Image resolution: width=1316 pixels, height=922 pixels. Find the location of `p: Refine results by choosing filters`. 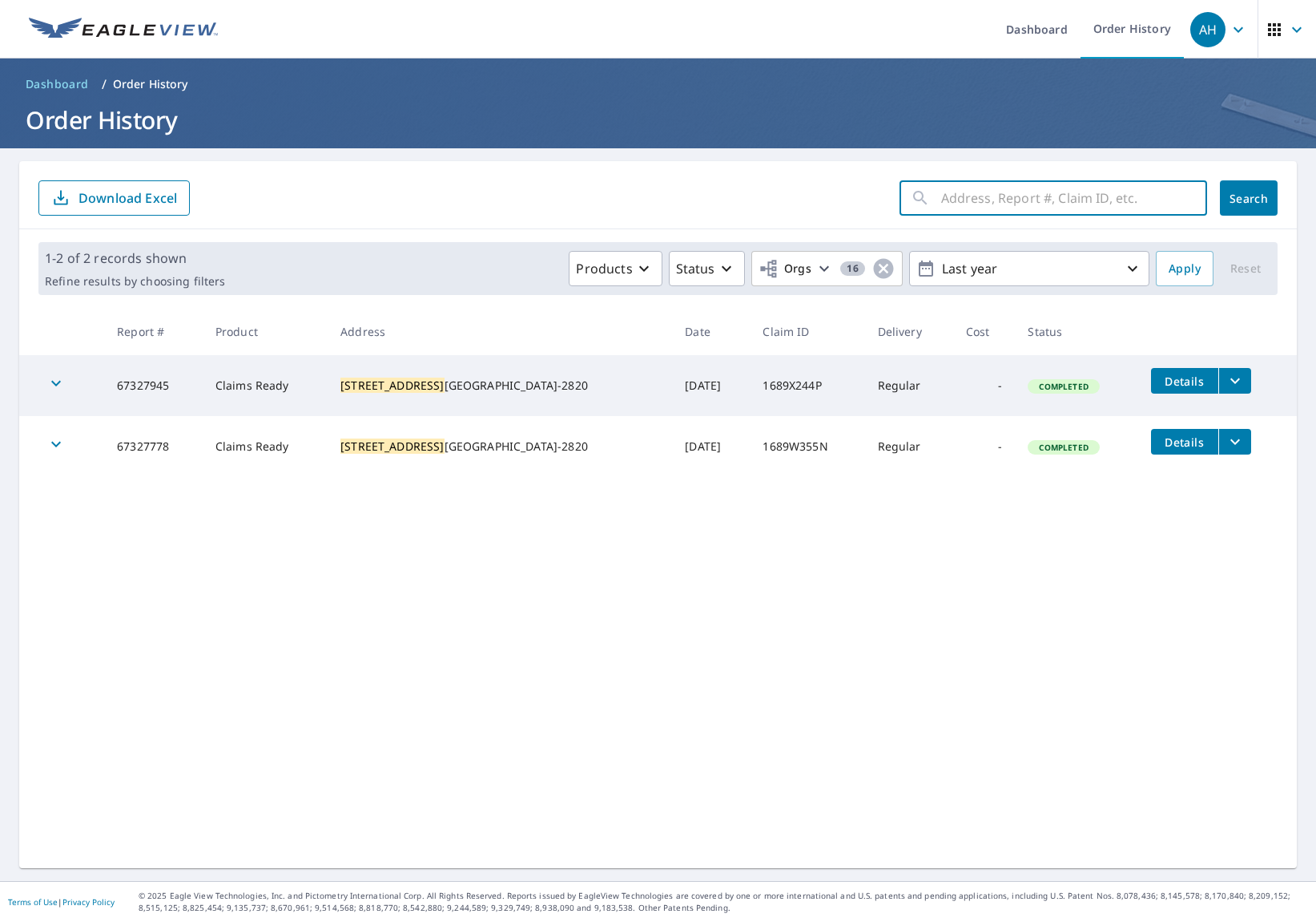

p: Refine results by choosing filters is located at coordinates (135, 281).